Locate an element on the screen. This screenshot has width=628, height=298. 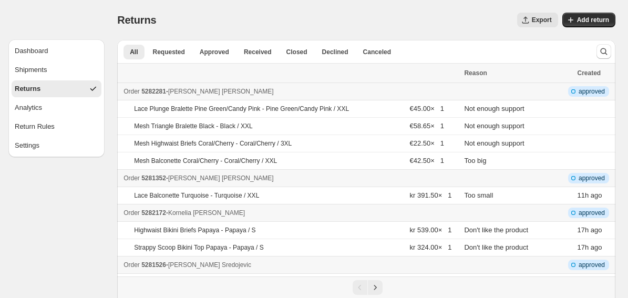
span: Closed is located at coordinates (297, 52).